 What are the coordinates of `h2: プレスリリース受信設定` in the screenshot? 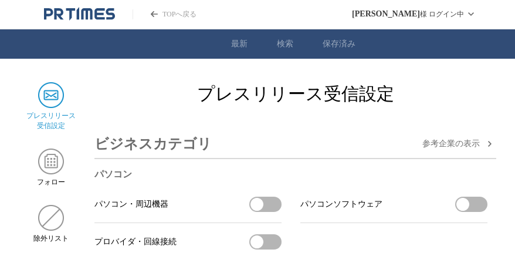 It's located at (295, 94).